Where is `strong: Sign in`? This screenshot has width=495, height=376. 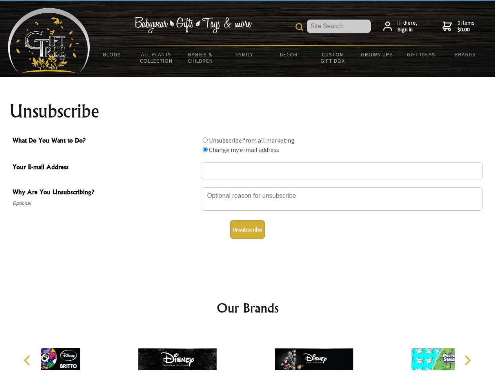 strong: Sign in is located at coordinates (407, 30).